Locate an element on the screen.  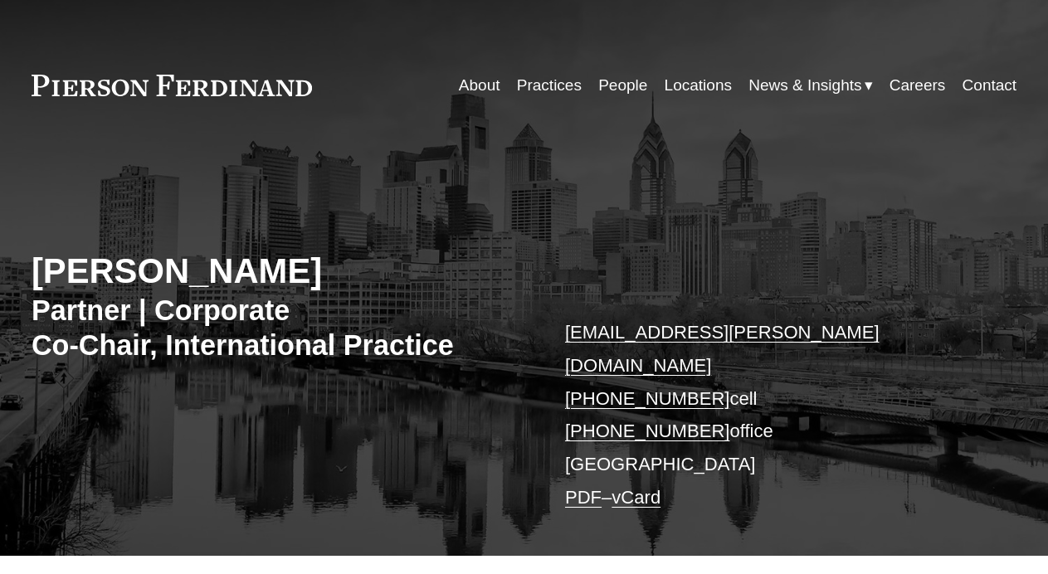
a: People is located at coordinates (622, 85).